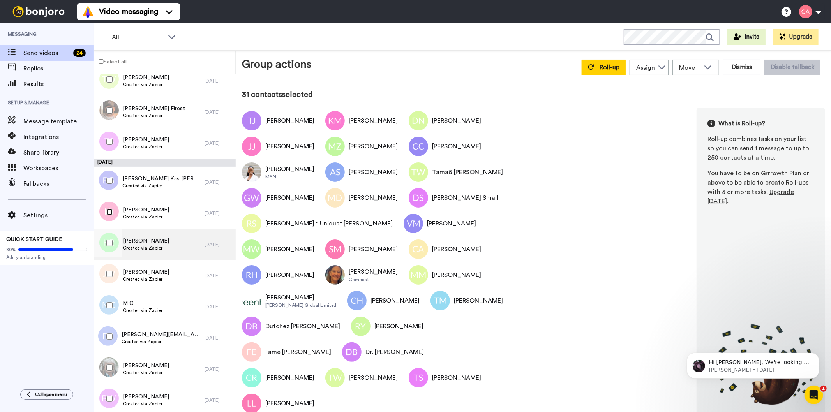 Image resolution: width=831 pixels, height=412 pixels. What do you see at coordinates (746, 37) in the screenshot?
I see `a: Invite` at bounding box center [746, 37].